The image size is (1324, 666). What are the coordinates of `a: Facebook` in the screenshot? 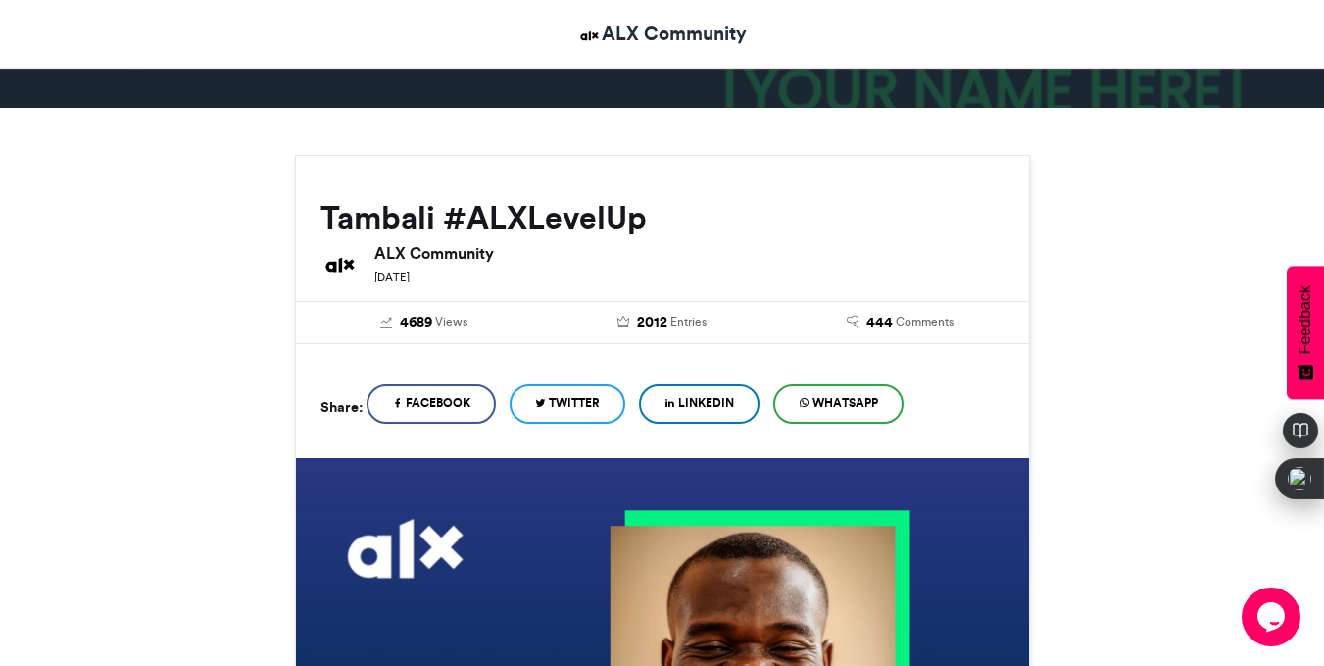 It's located at (431, 404).